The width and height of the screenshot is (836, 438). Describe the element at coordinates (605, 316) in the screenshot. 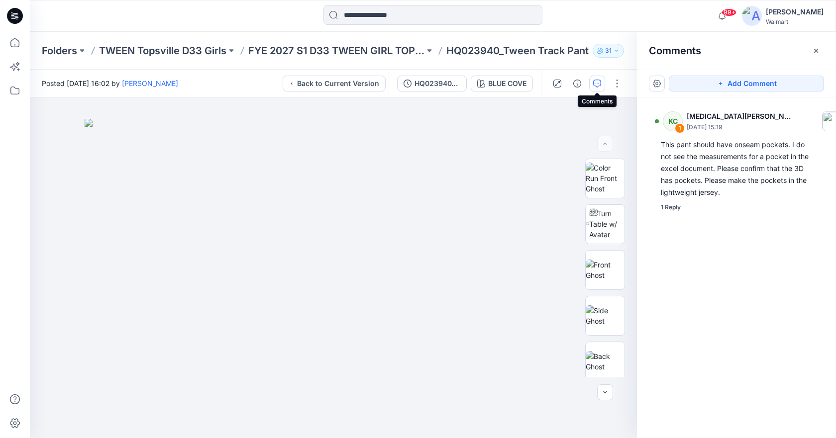

I see `img: Side Ghost` at that location.